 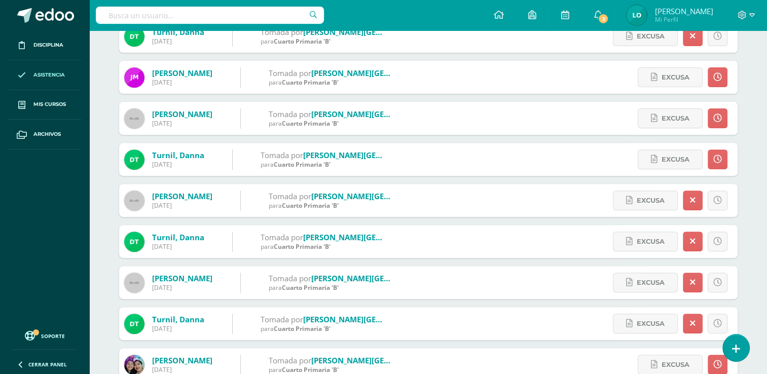 What do you see at coordinates (53, 336) in the screenshot?
I see `span: Soporte` at bounding box center [53, 336].